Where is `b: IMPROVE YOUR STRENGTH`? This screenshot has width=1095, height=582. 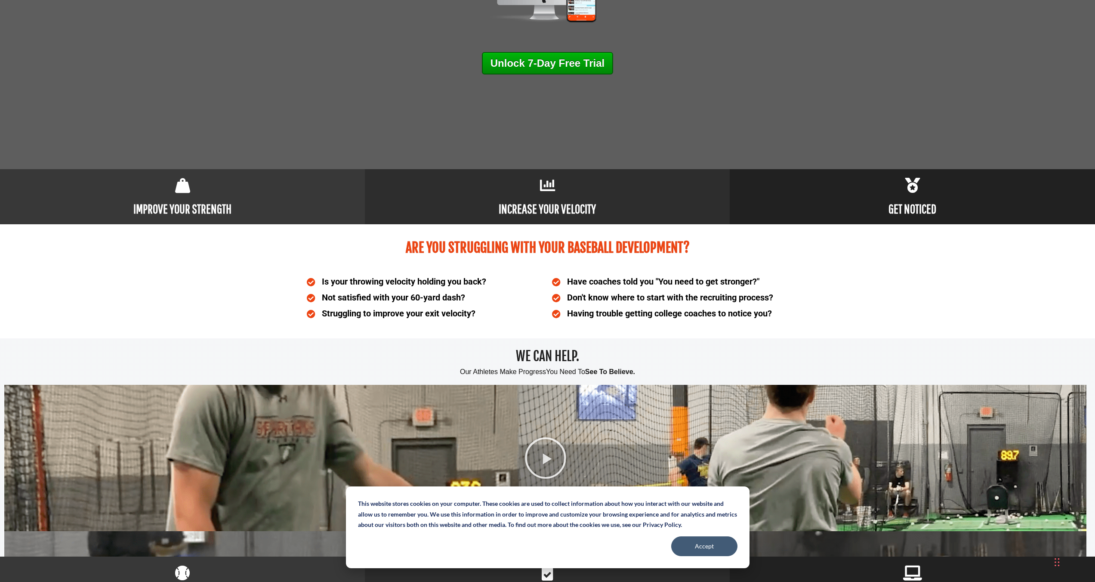 b: IMPROVE YOUR STRENGTH is located at coordinates (182, 208).